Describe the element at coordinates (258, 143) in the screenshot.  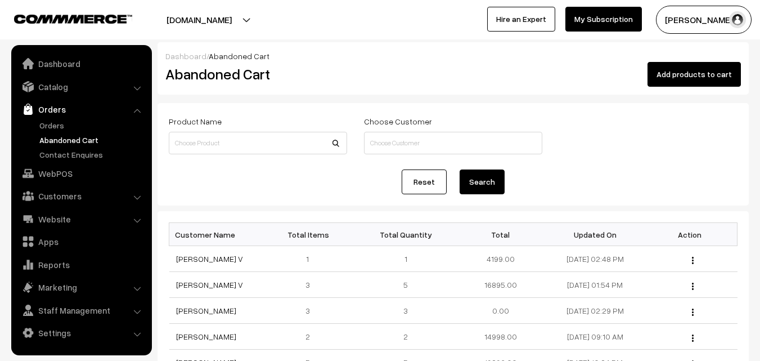
I see `input: Choose Product` at that location.